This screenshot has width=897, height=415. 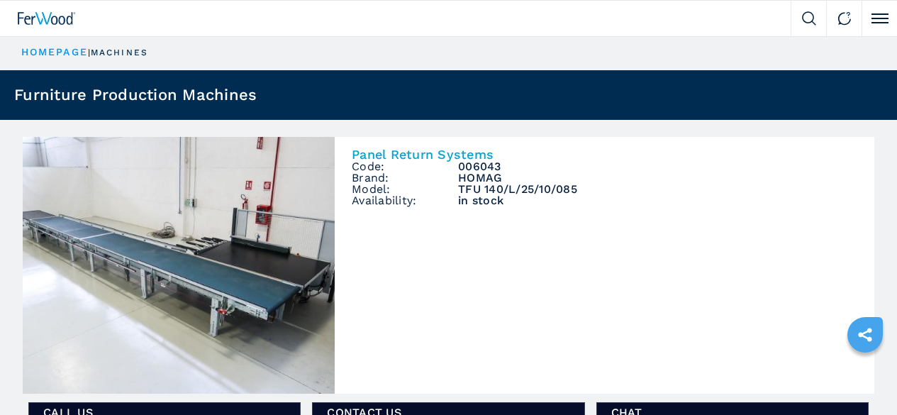 I want to click on p: machines, so click(x=119, y=52).